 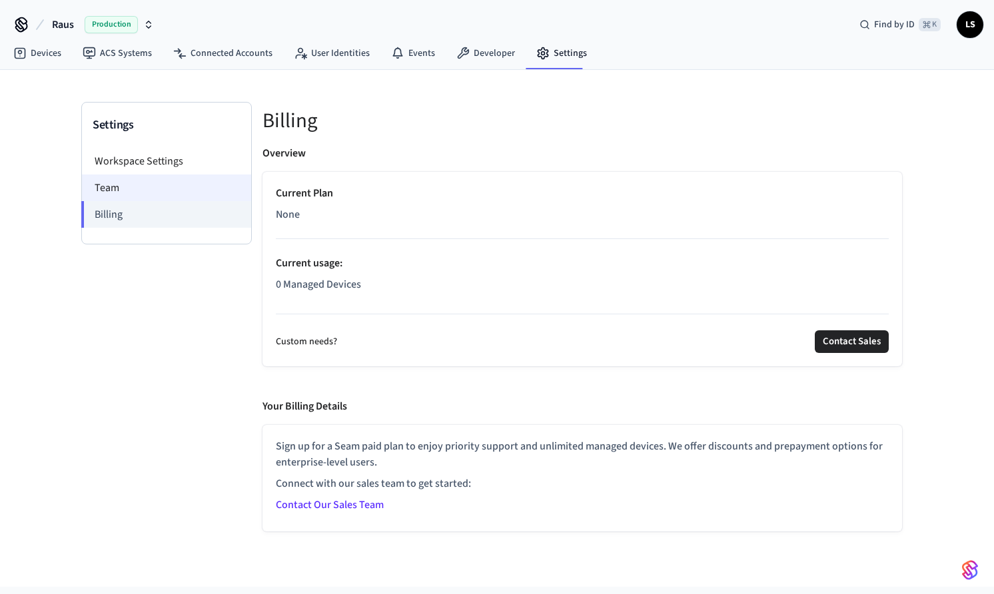 What do you see at coordinates (167, 161) in the screenshot?
I see `li: Workspace Settings` at bounding box center [167, 161].